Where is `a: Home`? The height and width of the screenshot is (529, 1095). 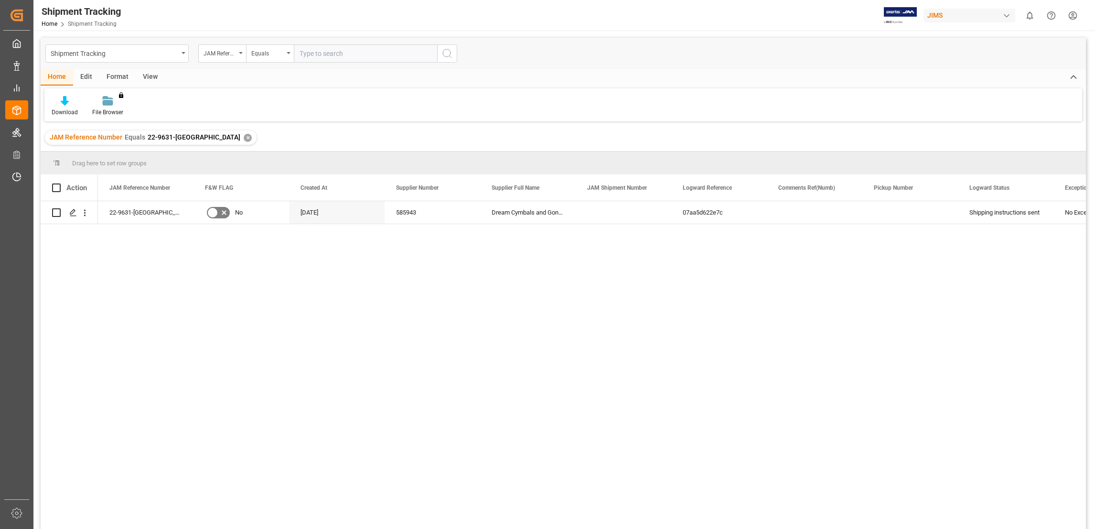
a: Home is located at coordinates (49, 24).